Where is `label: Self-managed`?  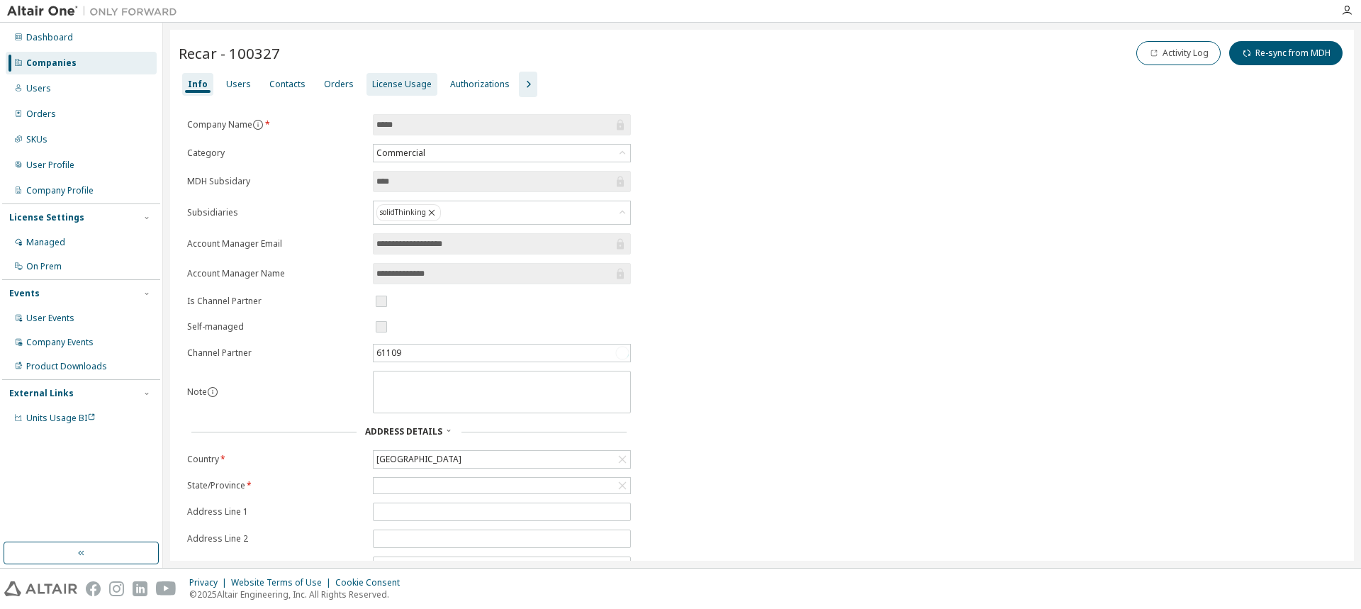
label: Self-managed is located at coordinates (276, 327).